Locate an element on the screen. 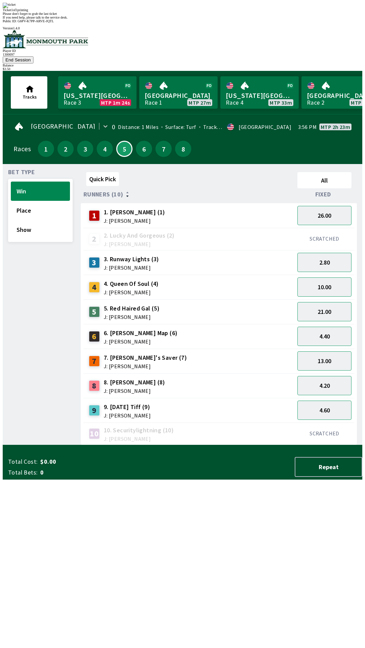 The width and height of the screenshot is (365, 648). div: Public ID: is located at coordinates (182, 21).